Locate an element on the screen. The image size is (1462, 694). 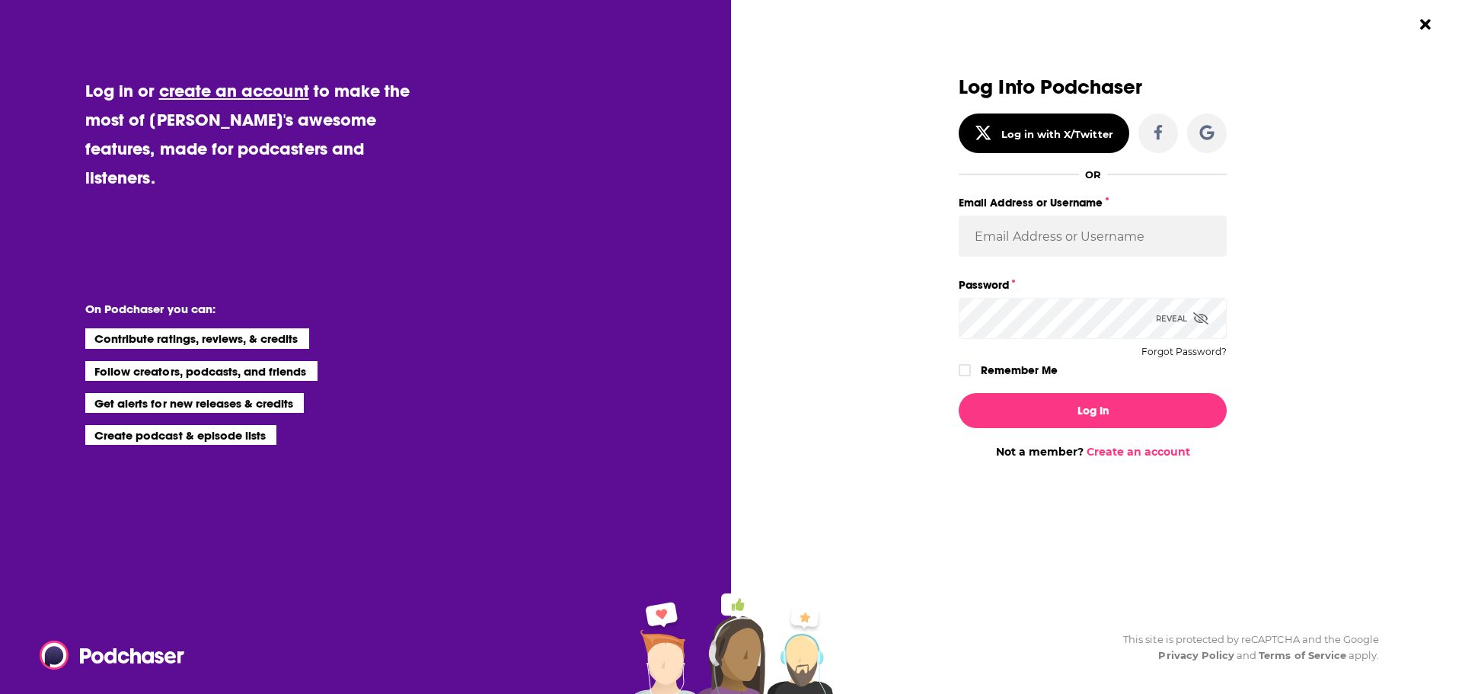
label: Password is located at coordinates (1093, 285).